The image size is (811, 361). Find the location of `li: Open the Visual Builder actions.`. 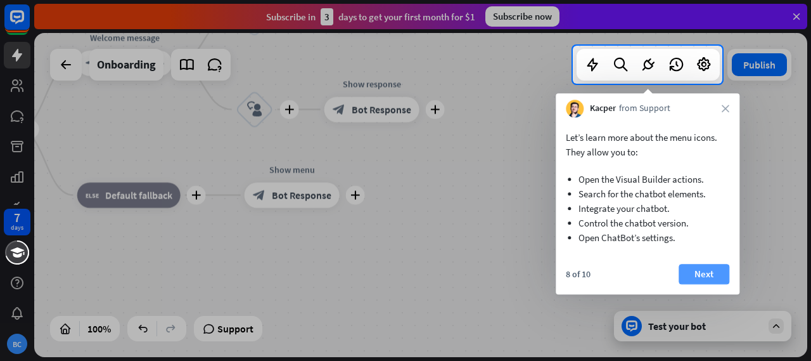

li: Open the Visual Builder actions. is located at coordinates (648, 179).